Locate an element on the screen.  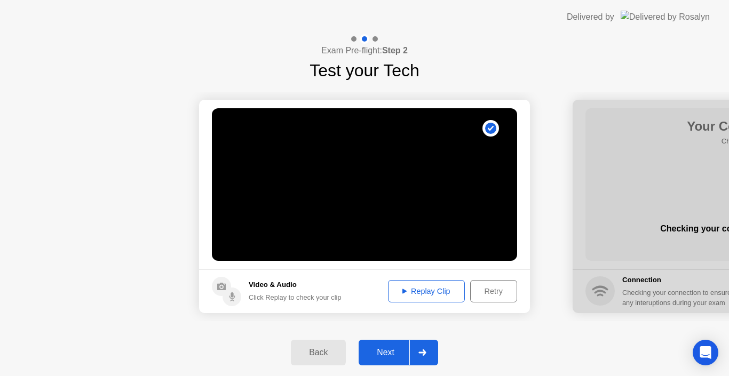
div: Retry is located at coordinates (494, 292).